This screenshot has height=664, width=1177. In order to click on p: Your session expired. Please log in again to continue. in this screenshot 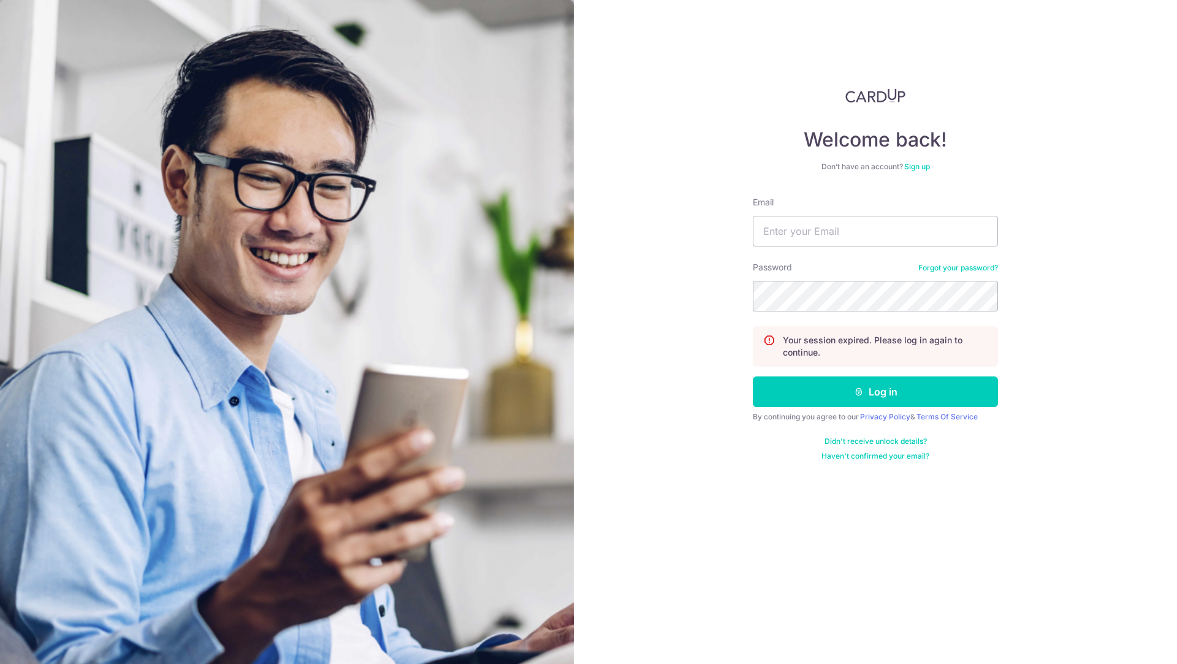, I will do `click(885, 346)`.